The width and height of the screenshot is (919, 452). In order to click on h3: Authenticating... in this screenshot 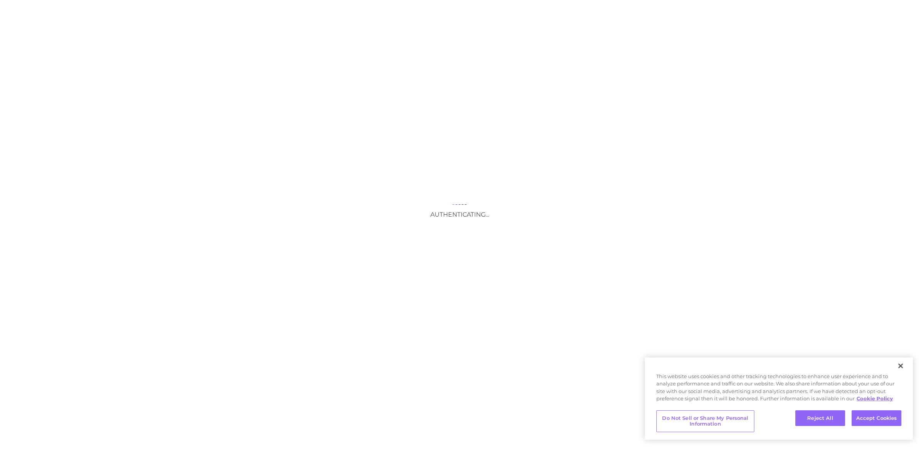, I will do `click(460, 215)`.